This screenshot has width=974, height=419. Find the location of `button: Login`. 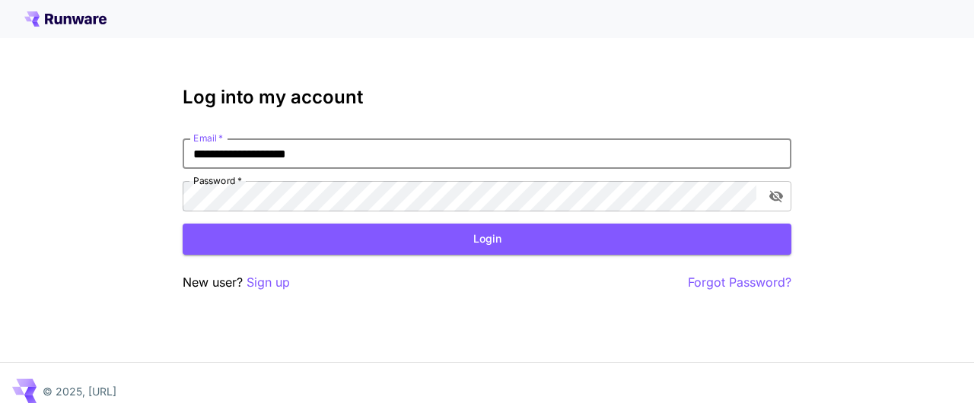

button: Login is located at coordinates (487, 239).